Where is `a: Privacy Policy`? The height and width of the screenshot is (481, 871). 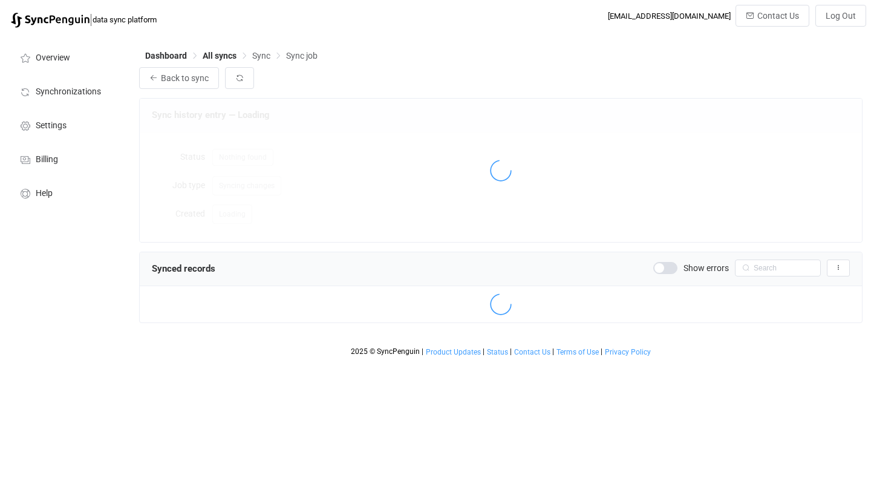 a: Privacy Policy is located at coordinates (628, 352).